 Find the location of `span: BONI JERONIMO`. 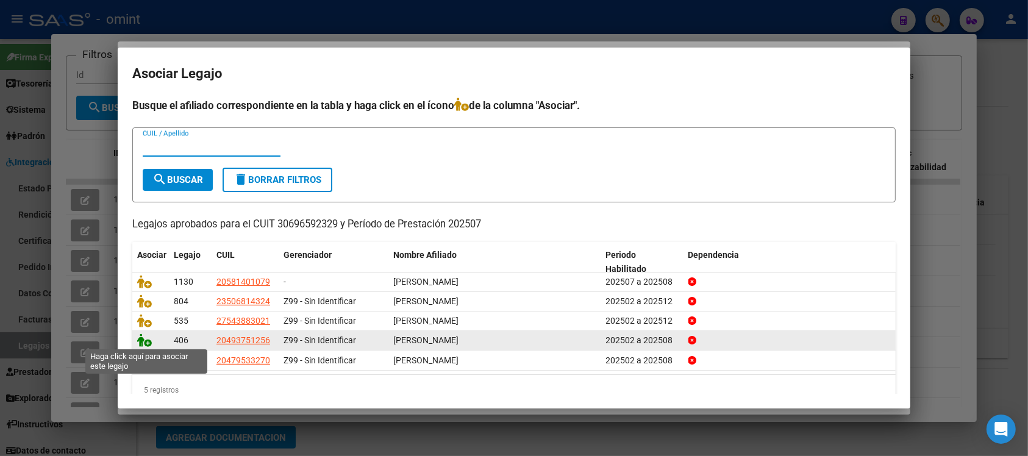

span: BONI JERONIMO is located at coordinates (426, 282).